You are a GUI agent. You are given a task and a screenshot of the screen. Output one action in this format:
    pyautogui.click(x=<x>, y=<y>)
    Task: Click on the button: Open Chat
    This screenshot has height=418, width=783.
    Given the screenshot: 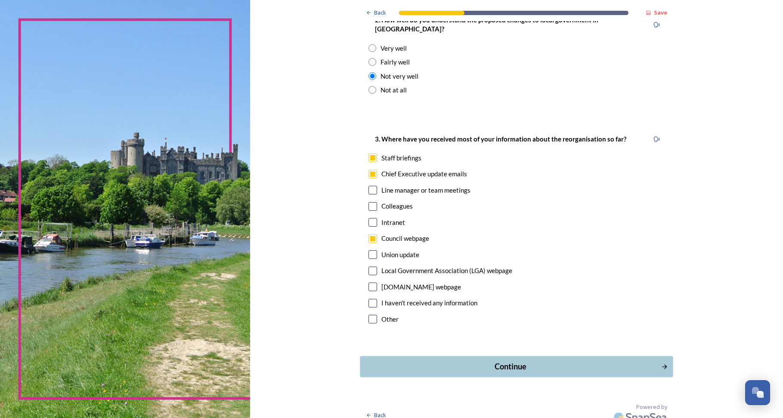 What is the action you would take?
    pyautogui.click(x=757, y=393)
    